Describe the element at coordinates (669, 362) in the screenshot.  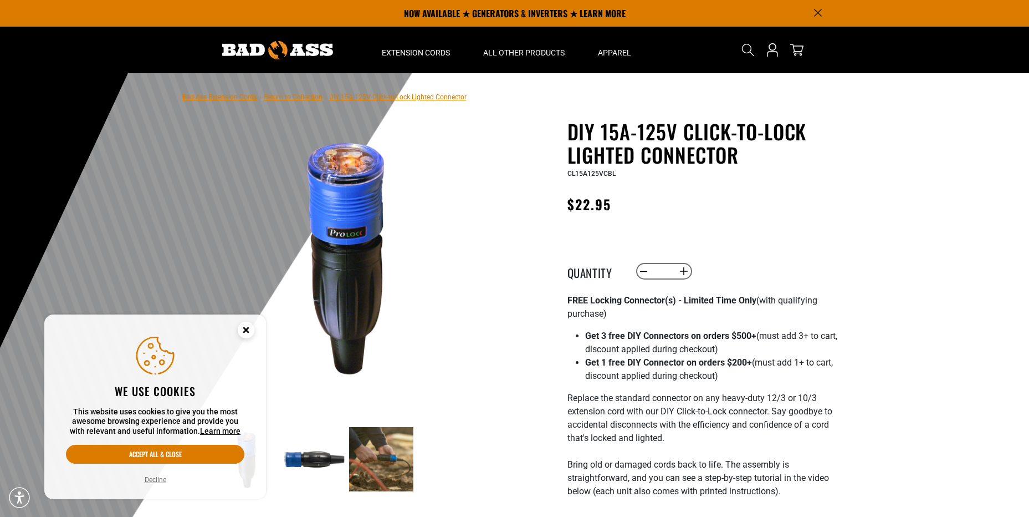
I see `strong: Get 1 free DIY Connector on orders $200+` at that location.